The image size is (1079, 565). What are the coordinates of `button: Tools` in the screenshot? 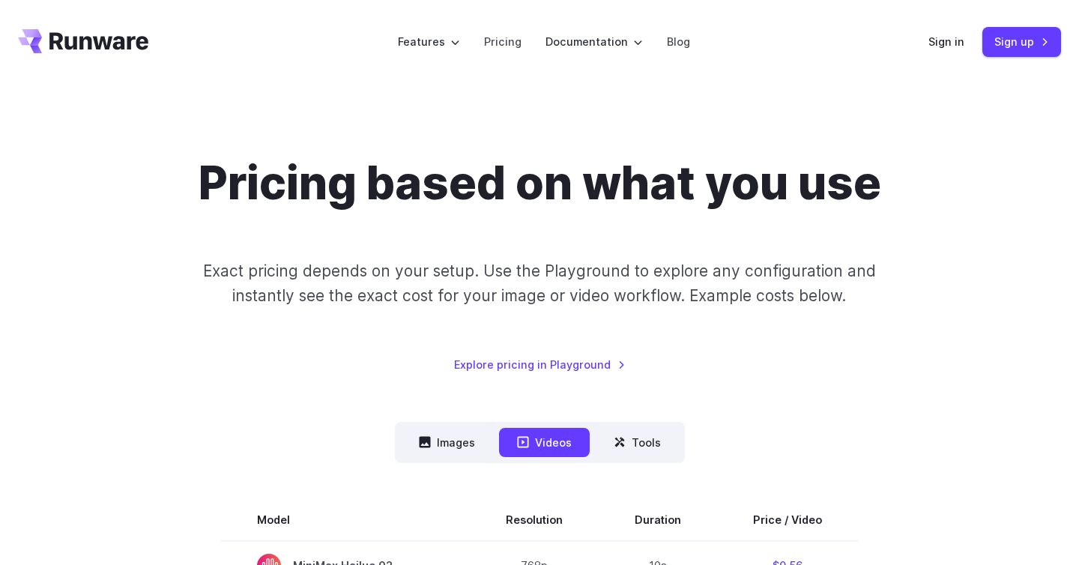 It's located at (637, 442).